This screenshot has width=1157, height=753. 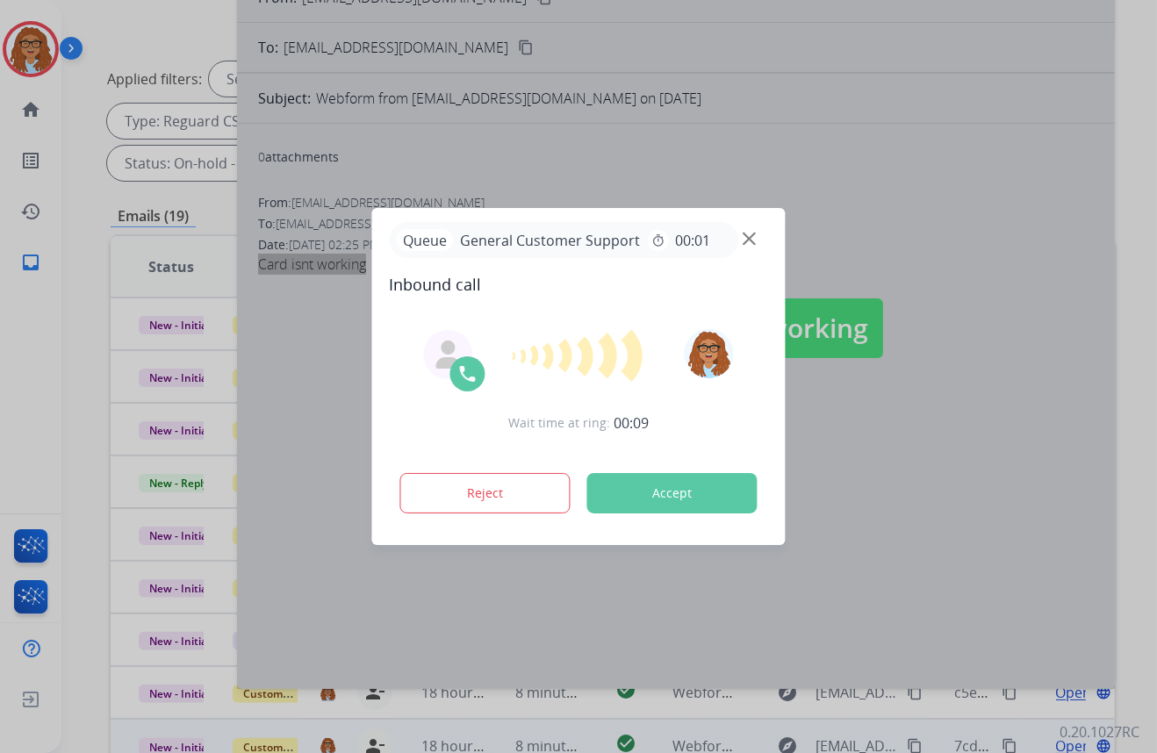 I want to click on p: Queue, so click(x=425, y=240).